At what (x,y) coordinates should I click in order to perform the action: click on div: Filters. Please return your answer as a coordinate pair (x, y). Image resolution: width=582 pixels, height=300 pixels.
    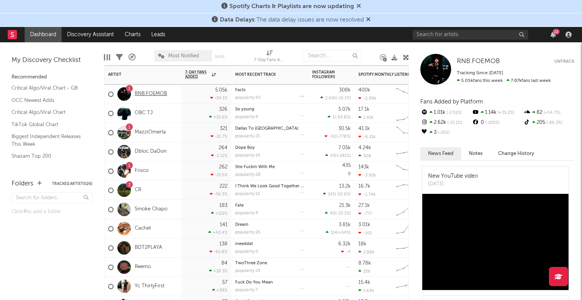
    Looking at the image, I should click on (119, 57).